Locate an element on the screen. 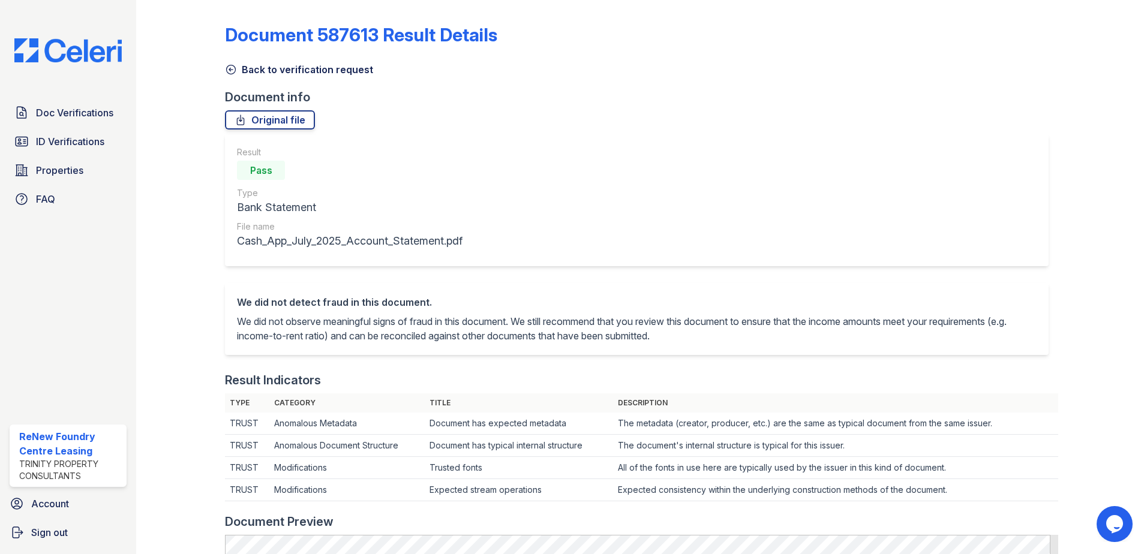 This screenshot has width=1147, height=554. td: The metadata (creator, producer, etc.) are the same as typical document from the same issuer. is located at coordinates (836, 424).